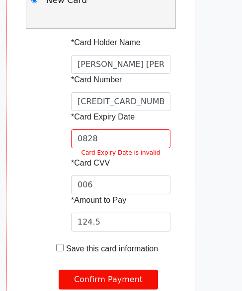  I want to click on input: 313, so click(121, 185).